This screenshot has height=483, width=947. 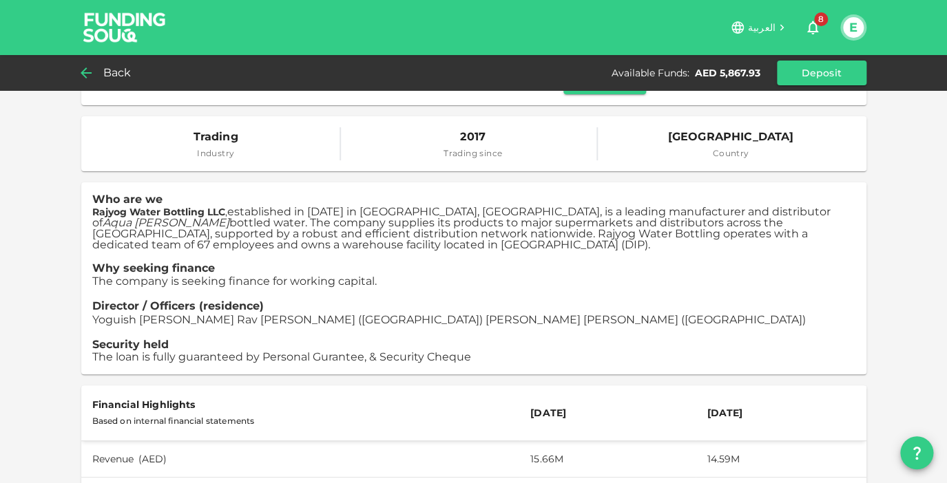 What do you see at coordinates (780, 459) in the screenshot?
I see `td: 14.59M` at bounding box center [780, 459].